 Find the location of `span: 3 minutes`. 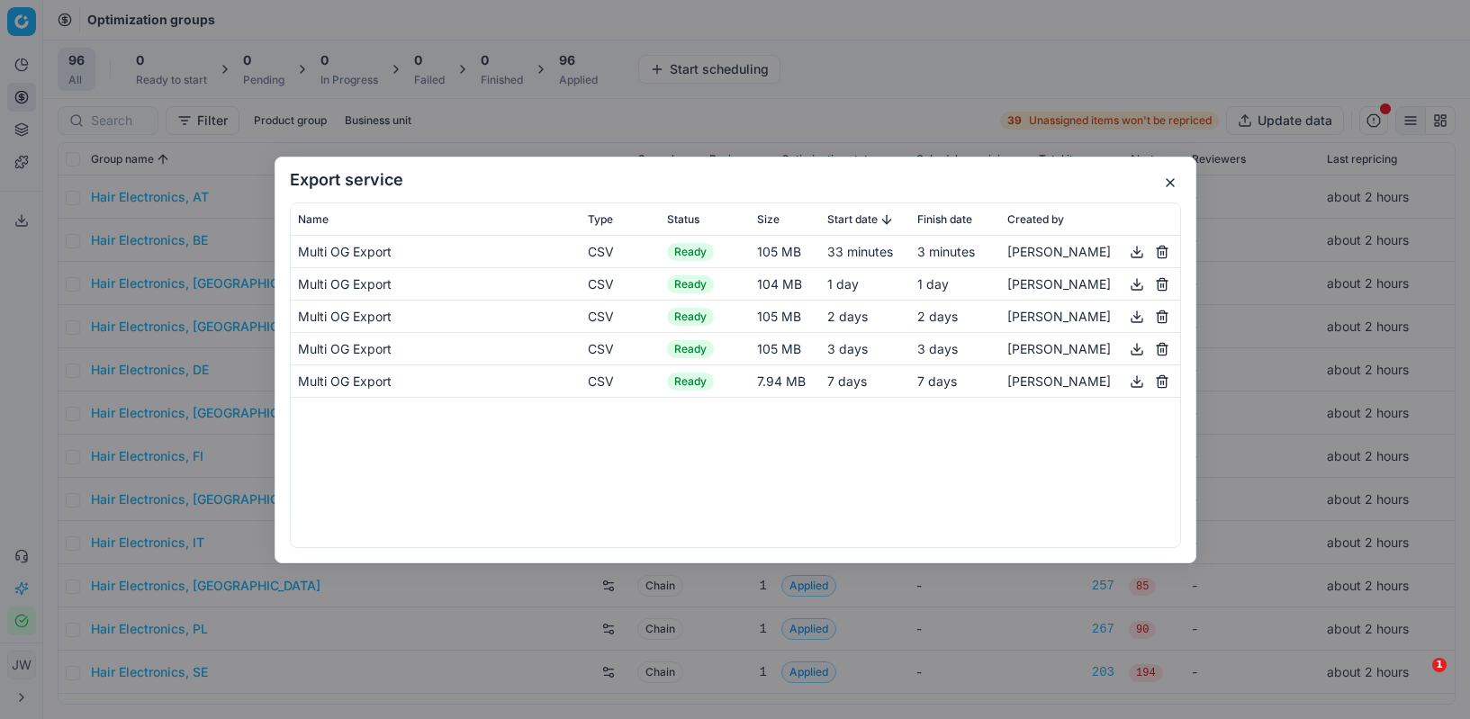

span: 3 minutes is located at coordinates (946, 250).